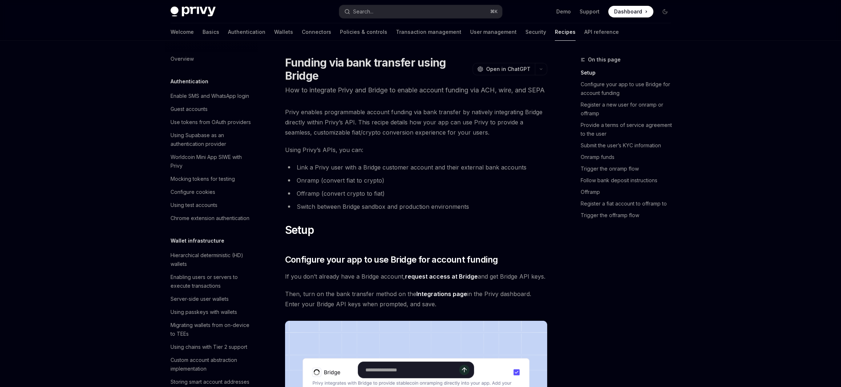 This screenshot has width=841, height=387. I want to click on a: Authentication, so click(247, 32).